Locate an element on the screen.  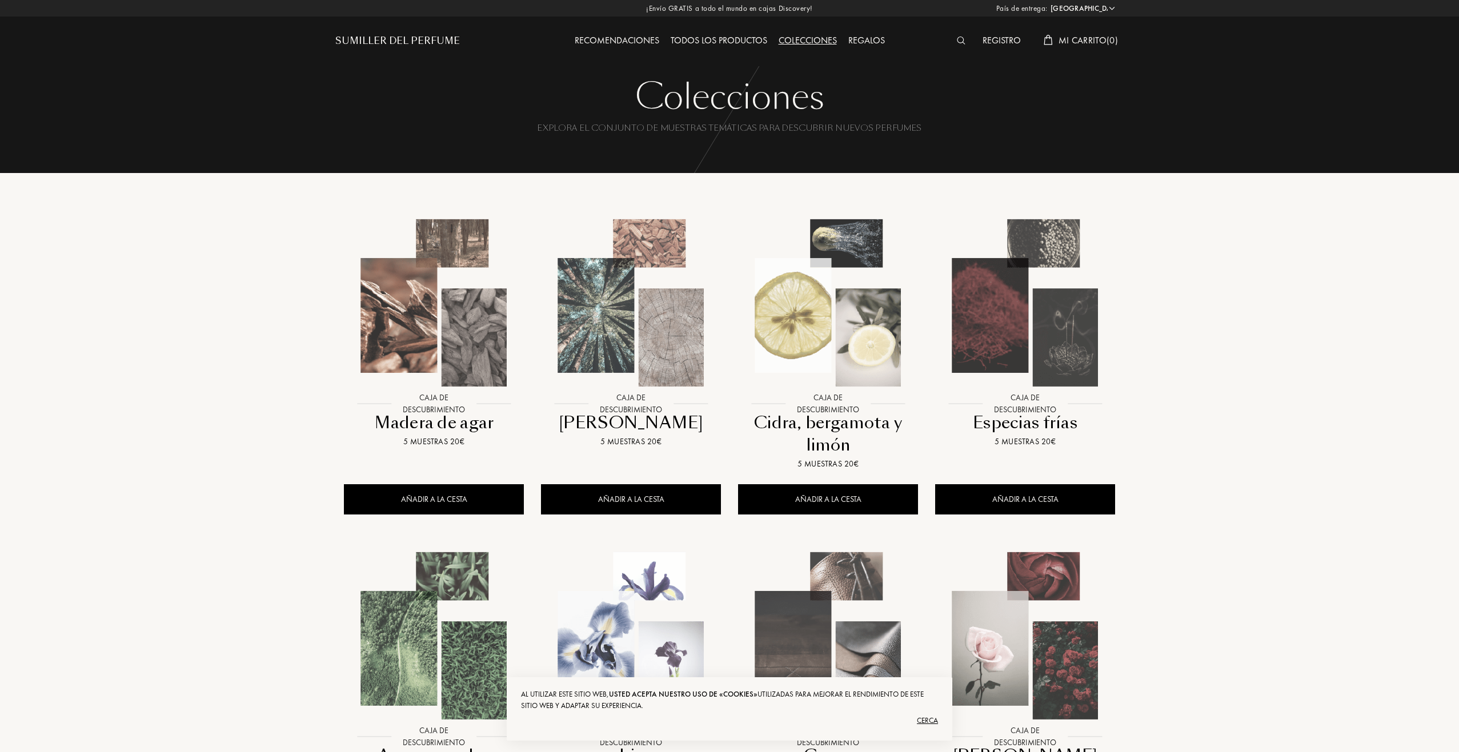
a: Recomendaciones is located at coordinates (617, 40).